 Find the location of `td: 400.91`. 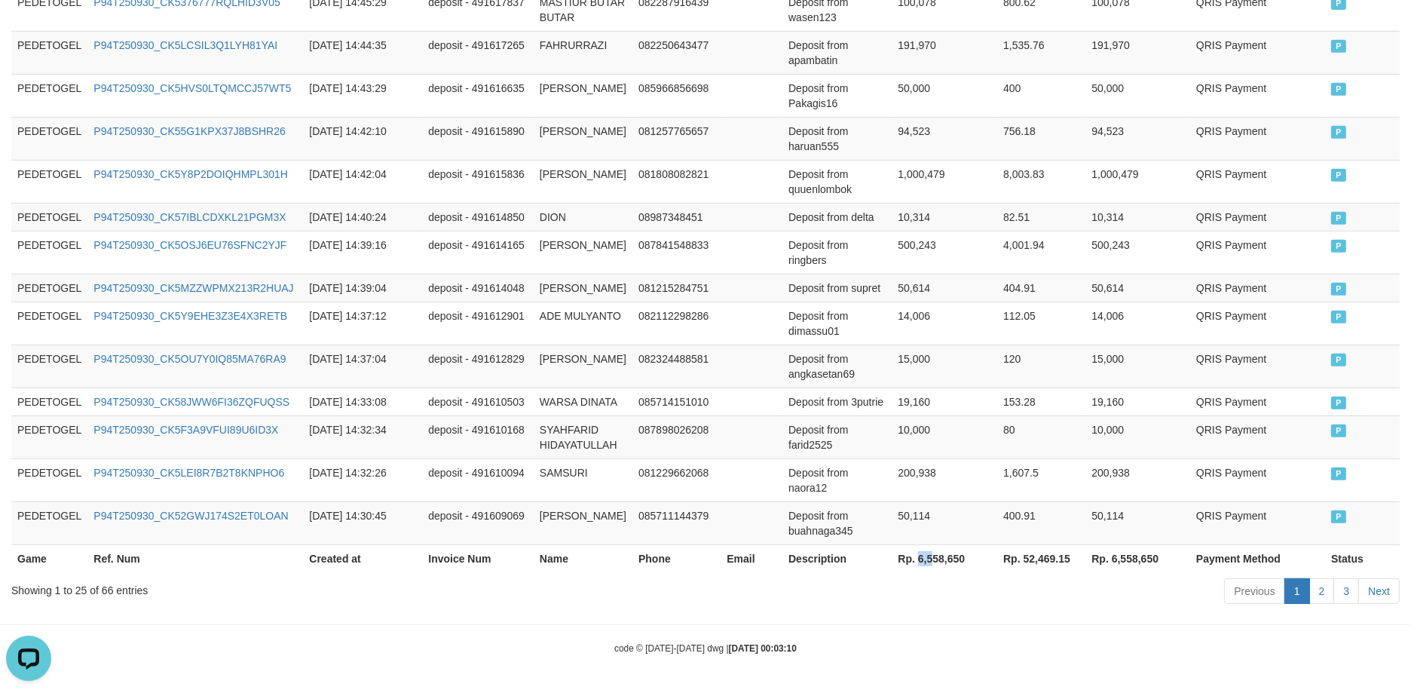

td: 400.91 is located at coordinates (1041, 523).